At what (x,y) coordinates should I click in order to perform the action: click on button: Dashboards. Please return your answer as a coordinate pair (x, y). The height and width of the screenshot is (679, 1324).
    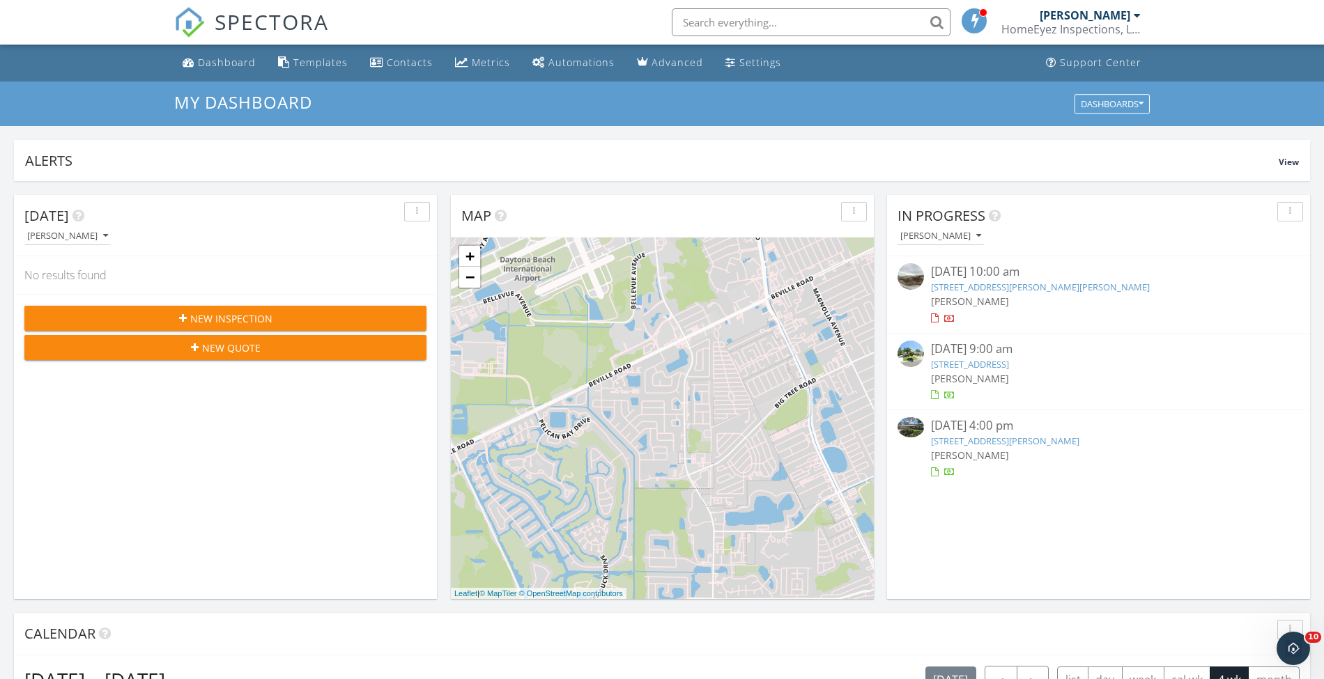
    Looking at the image, I should click on (1112, 104).